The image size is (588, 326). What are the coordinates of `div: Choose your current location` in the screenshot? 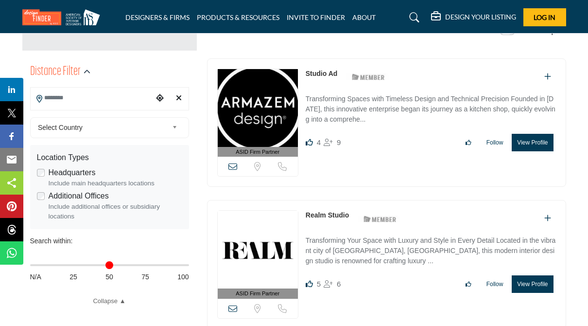 It's located at (159, 98).